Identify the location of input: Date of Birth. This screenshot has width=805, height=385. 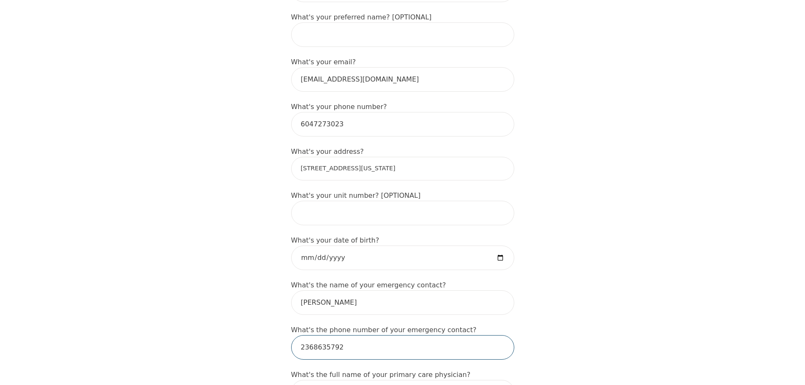
(403, 258).